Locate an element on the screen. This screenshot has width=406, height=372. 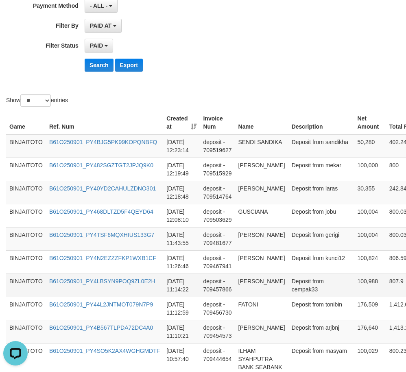
td: deposit - 709503629 is located at coordinates (217, 215).